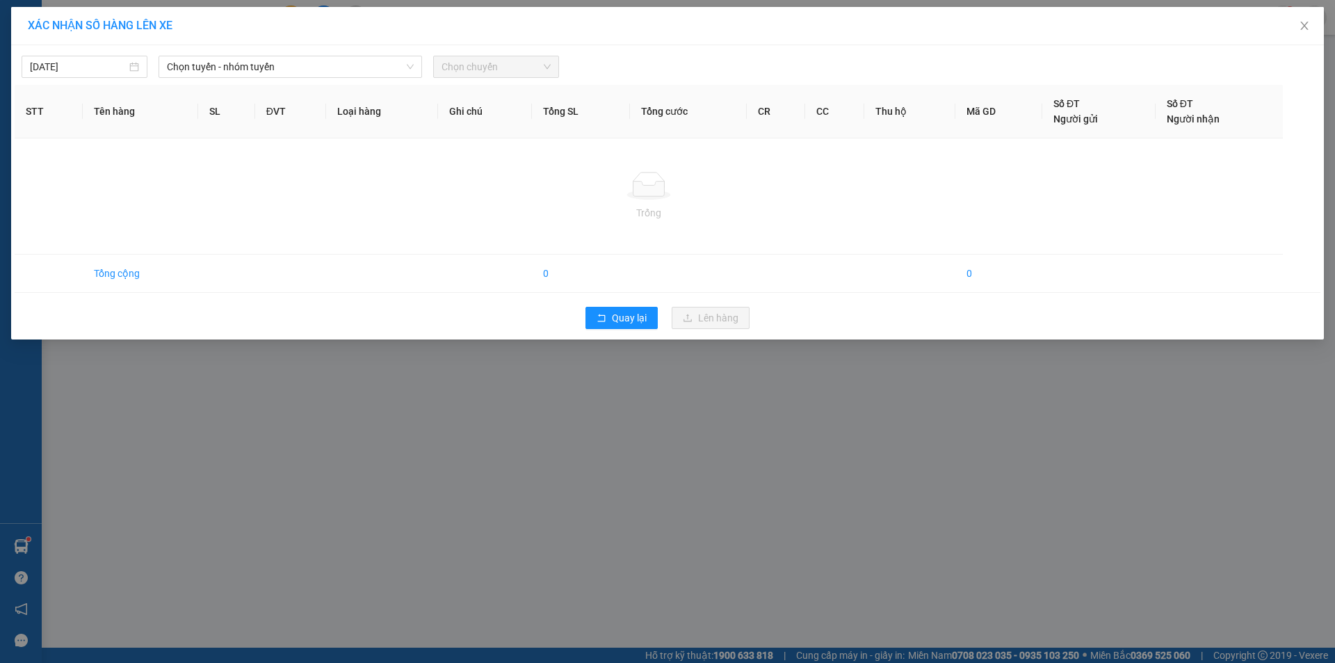  Describe the element at coordinates (92, 33) in the screenshot. I see `strong: CHUYỂN PHÁT NHANH ĐÔNG LÝ` at that location.